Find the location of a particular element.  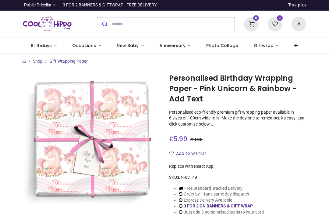

div: SKU: is located at coordinates (238, 177).